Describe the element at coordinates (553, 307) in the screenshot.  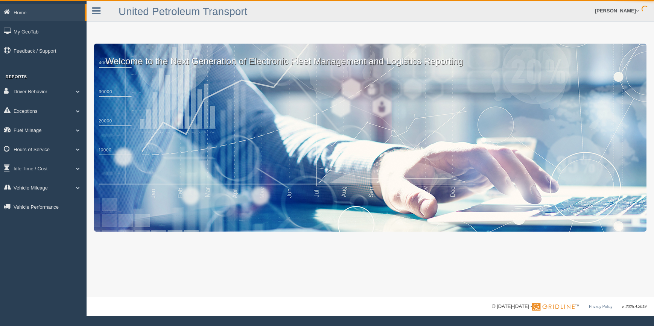
I see `img: Gridline` at that location.